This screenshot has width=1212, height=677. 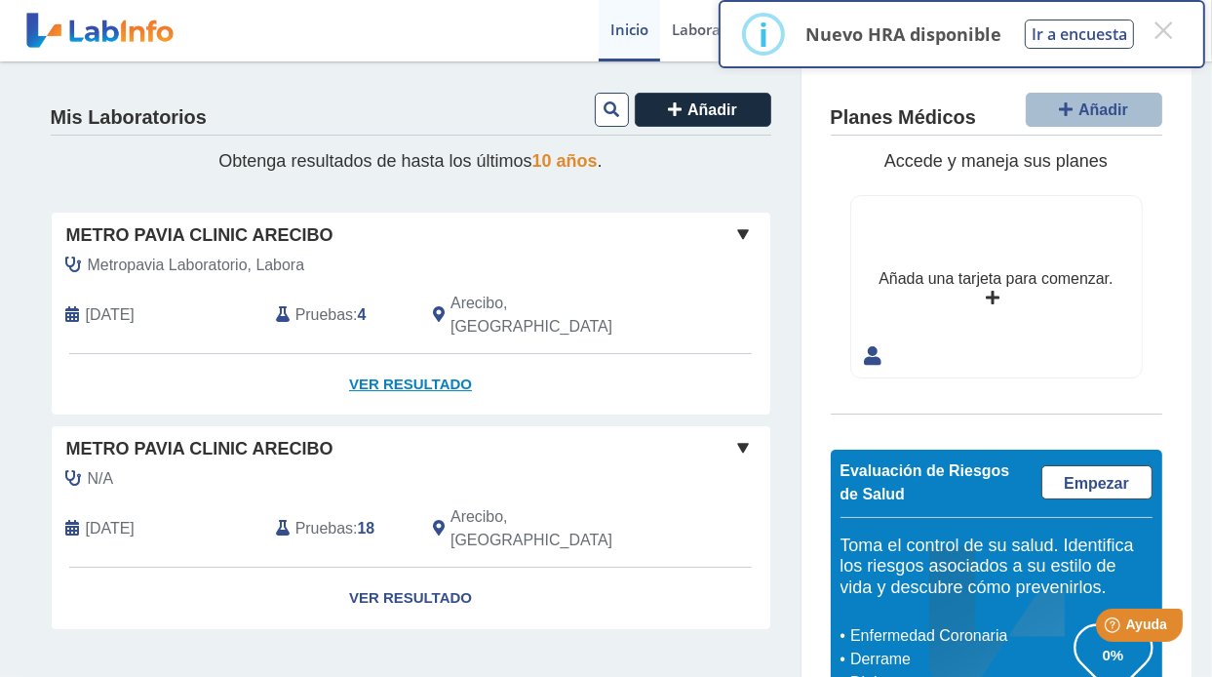 What do you see at coordinates (903, 34) in the screenshot?
I see `p: Nuevo HRA disponible` at bounding box center [903, 34].